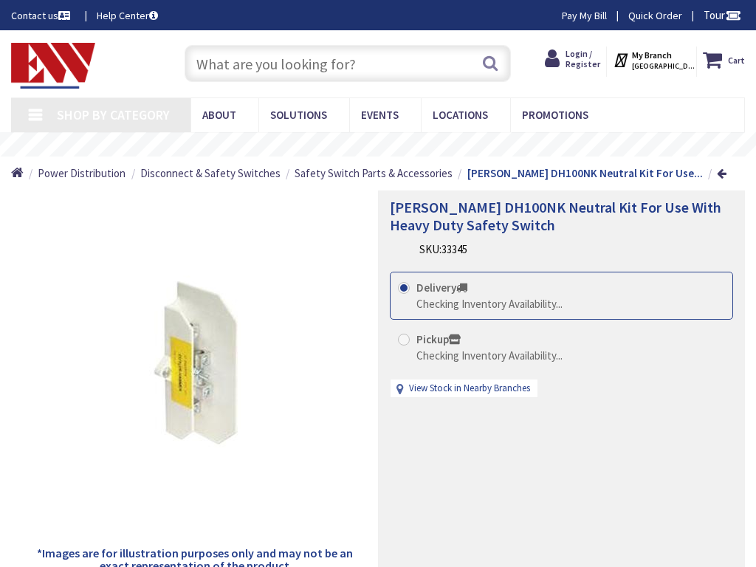  Describe the element at coordinates (584, 15) in the screenshot. I see `a: Pay My Bill` at that location.